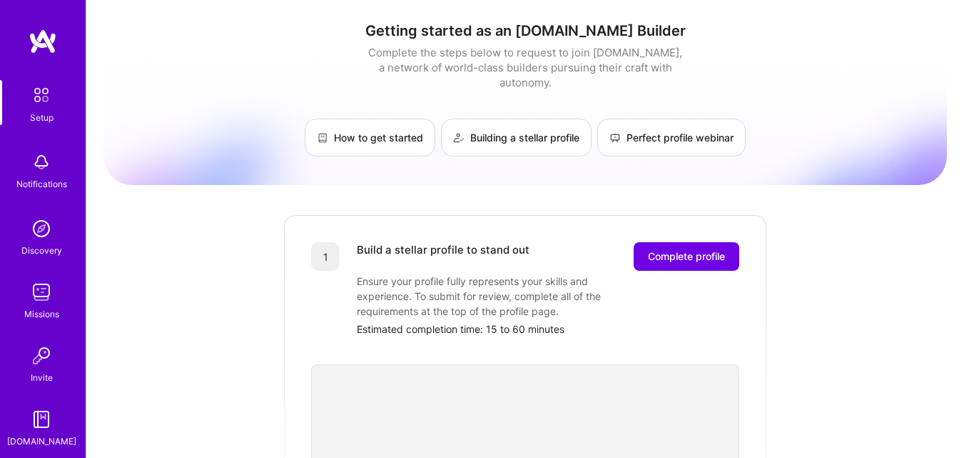 The width and height of the screenshot is (964, 458). I want to click on img: Building a stellar profile, so click(459, 138).